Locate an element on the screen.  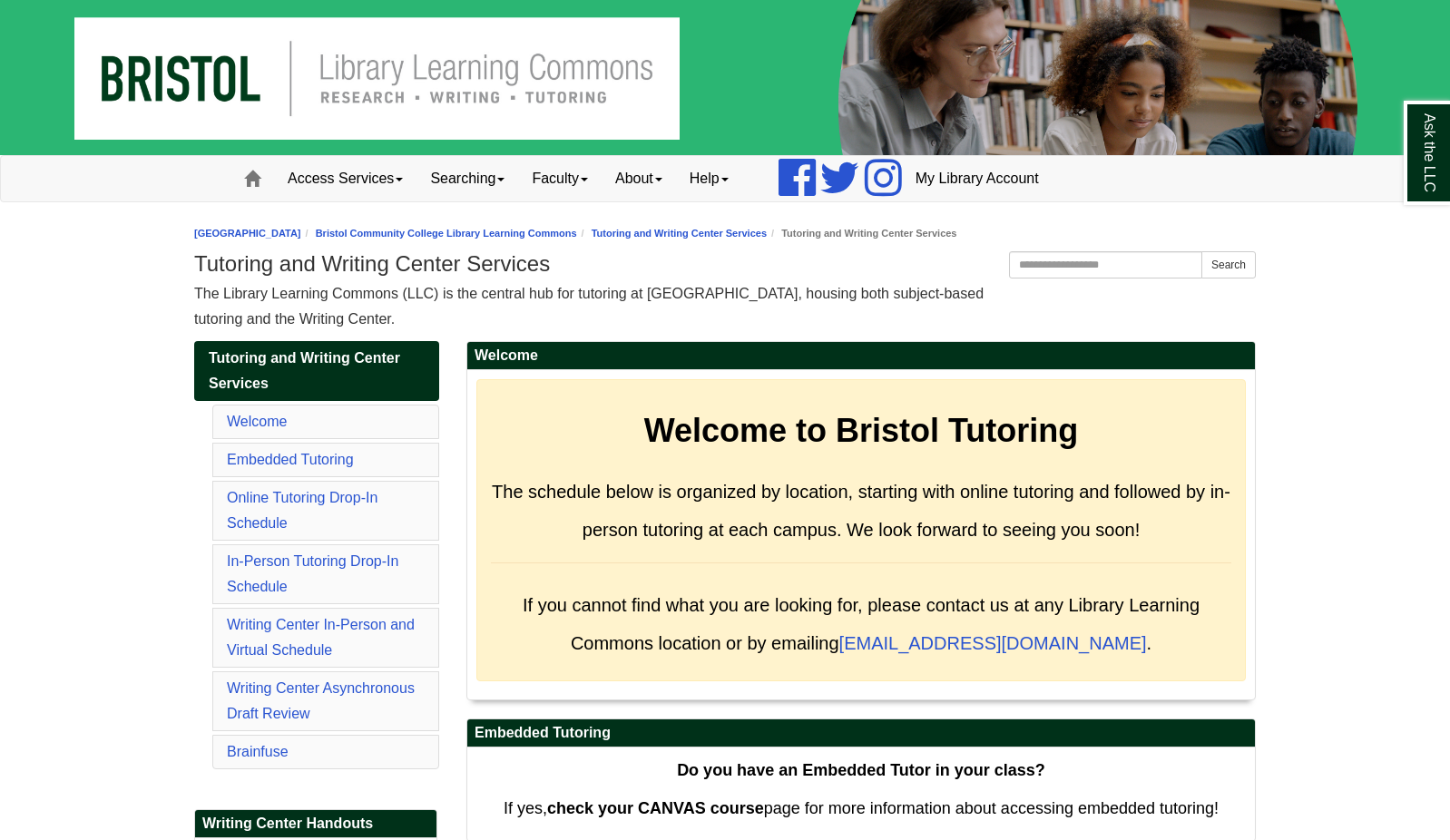
h2: Embedded Tutoring is located at coordinates (861, 732).